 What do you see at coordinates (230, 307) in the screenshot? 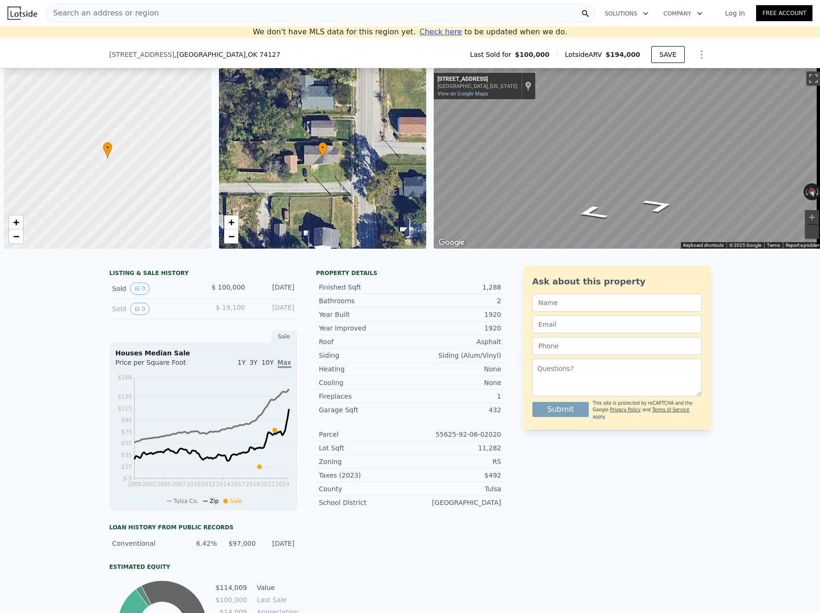
I see `span: $ 19,100` at bounding box center [230, 307].